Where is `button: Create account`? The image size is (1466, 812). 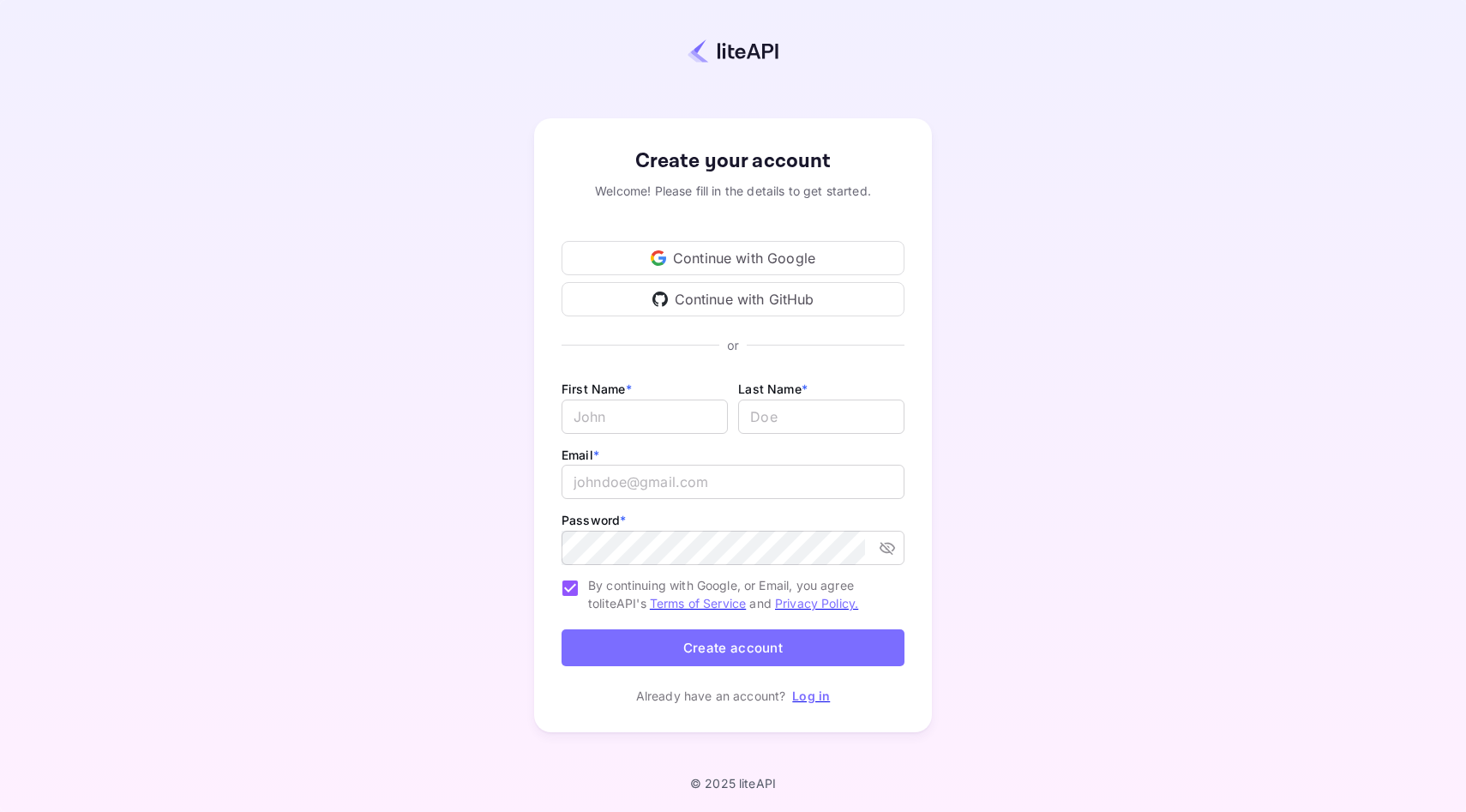 button: Create account is located at coordinates (733, 647).